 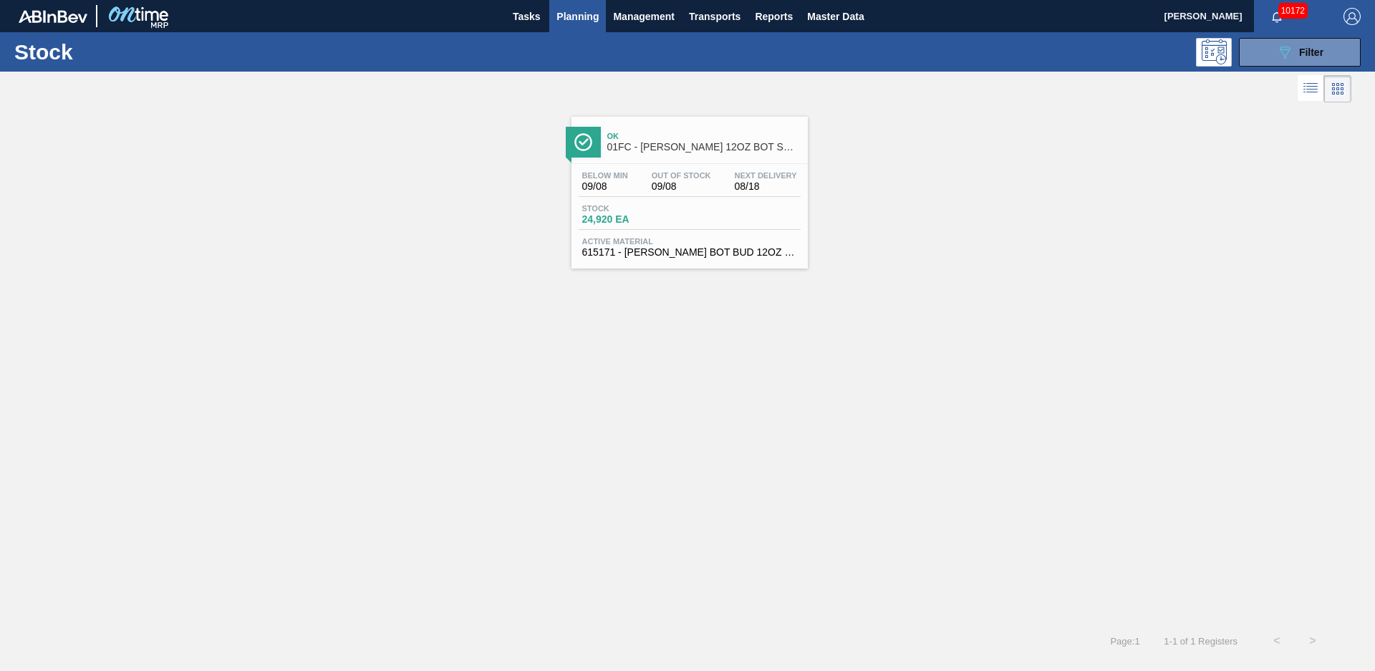 What do you see at coordinates (577, 16) in the screenshot?
I see `span: Planning` at bounding box center [577, 16].